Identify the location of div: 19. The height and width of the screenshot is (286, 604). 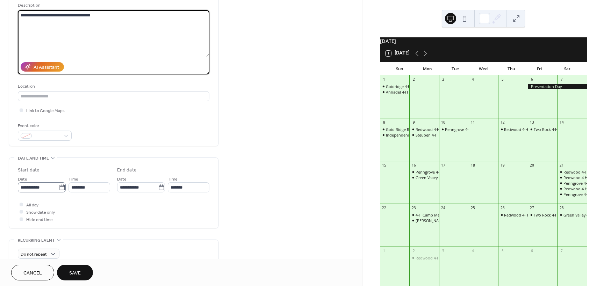
(503, 165).